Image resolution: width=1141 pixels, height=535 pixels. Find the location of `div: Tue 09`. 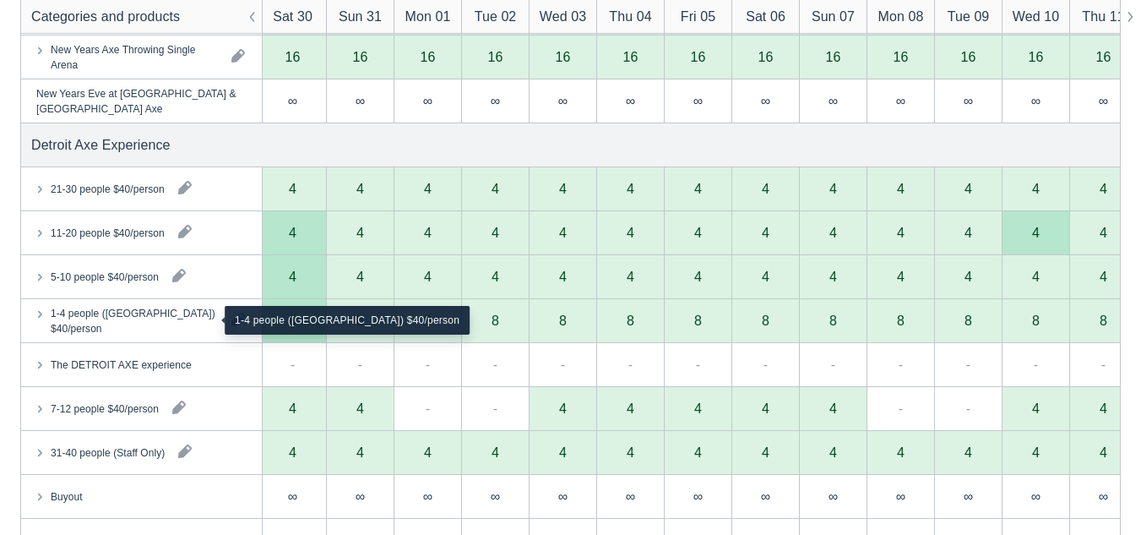

div: Tue 09 is located at coordinates (969, 17).